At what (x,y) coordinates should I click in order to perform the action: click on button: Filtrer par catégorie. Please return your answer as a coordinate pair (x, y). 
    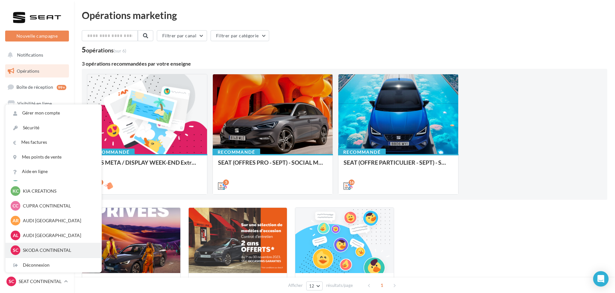
    Looking at the image, I should click on (240, 36).